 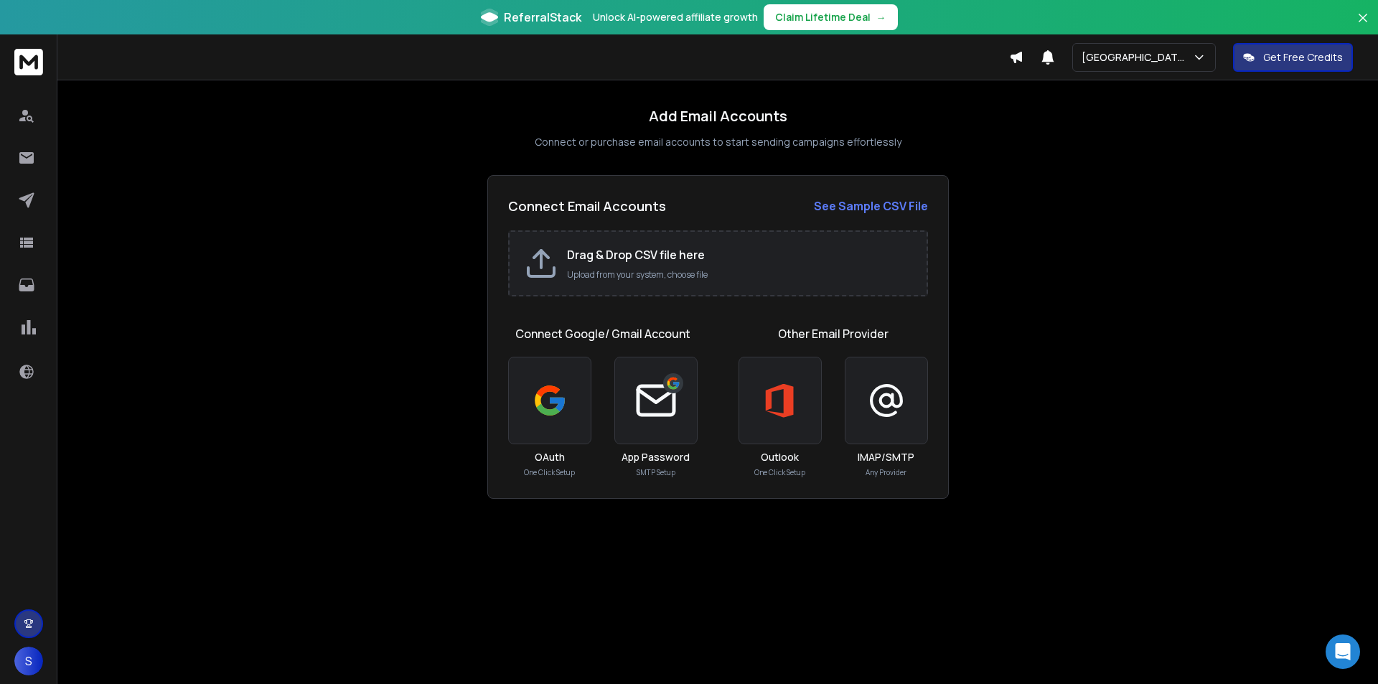 I want to click on h3: OAuth, so click(x=550, y=457).